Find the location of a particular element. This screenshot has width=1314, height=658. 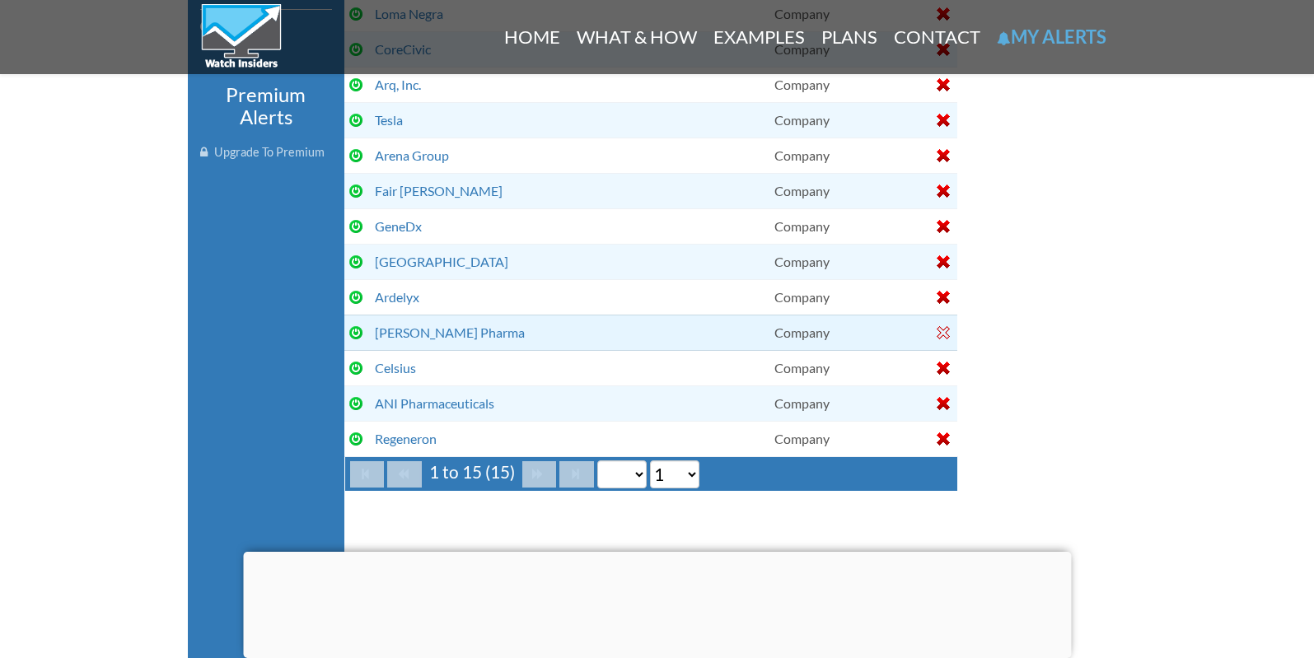

h3: Premium Alerts is located at coordinates (266, 105).